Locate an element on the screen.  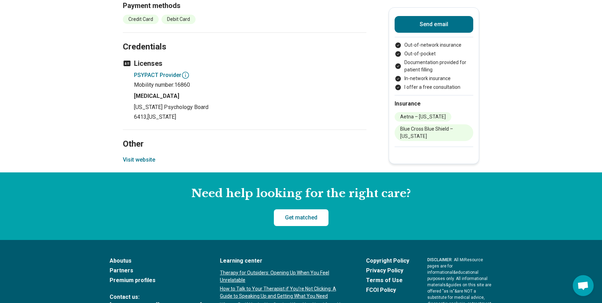
span: Contact us: is located at coordinates (155, 297).